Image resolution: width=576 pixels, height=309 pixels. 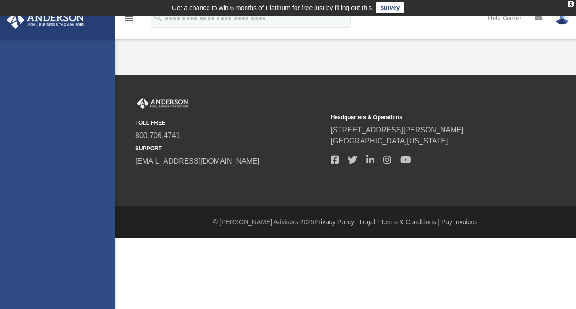 I want to click on a: Terms & Conditions |, so click(x=410, y=222).